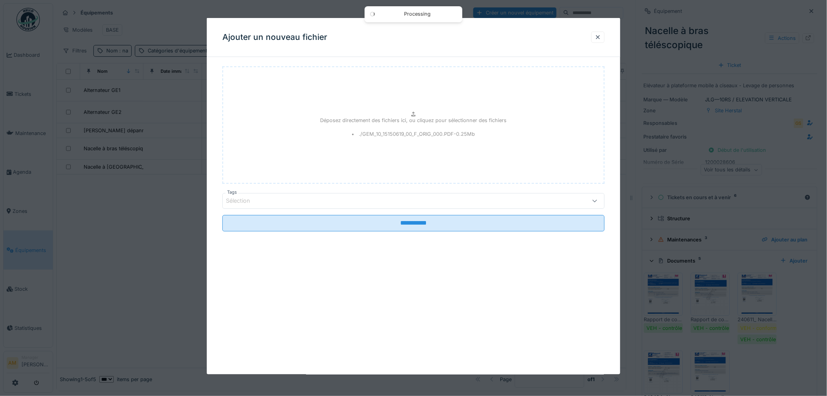  What do you see at coordinates (418, 14) in the screenshot?
I see `div: Processing` at bounding box center [418, 14].